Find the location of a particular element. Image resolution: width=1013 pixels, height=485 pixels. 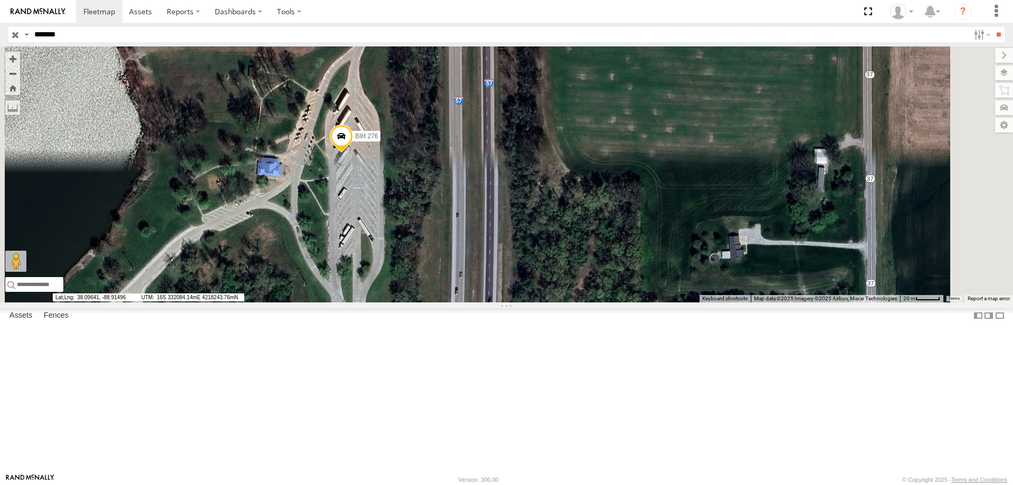

button: Drag Pegman onto the map to open Street View is located at coordinates (16, 261).